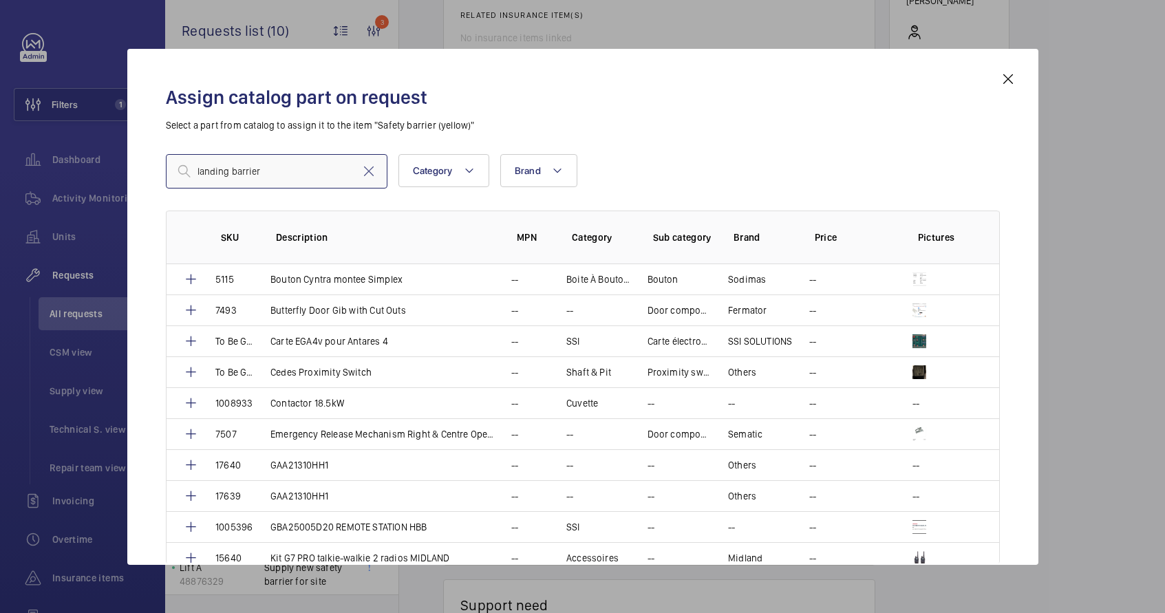 This screenshot has width=1165, height=613. I want to click on button: Category, so click(444, 171).